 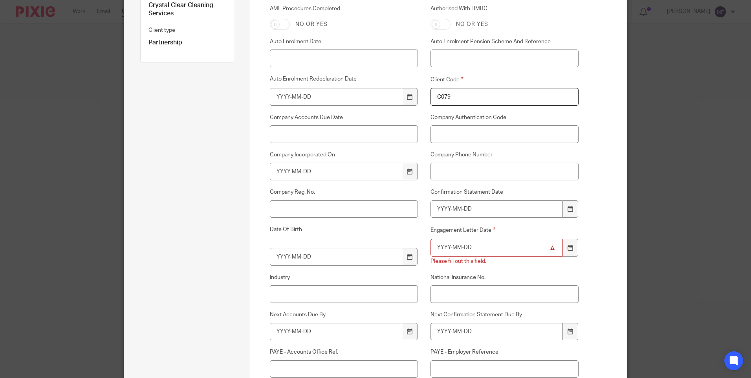 What do you see at coordinates (505, 79) in the screenshot?
I see `label: Client Code` at bounding box center [505, 79].